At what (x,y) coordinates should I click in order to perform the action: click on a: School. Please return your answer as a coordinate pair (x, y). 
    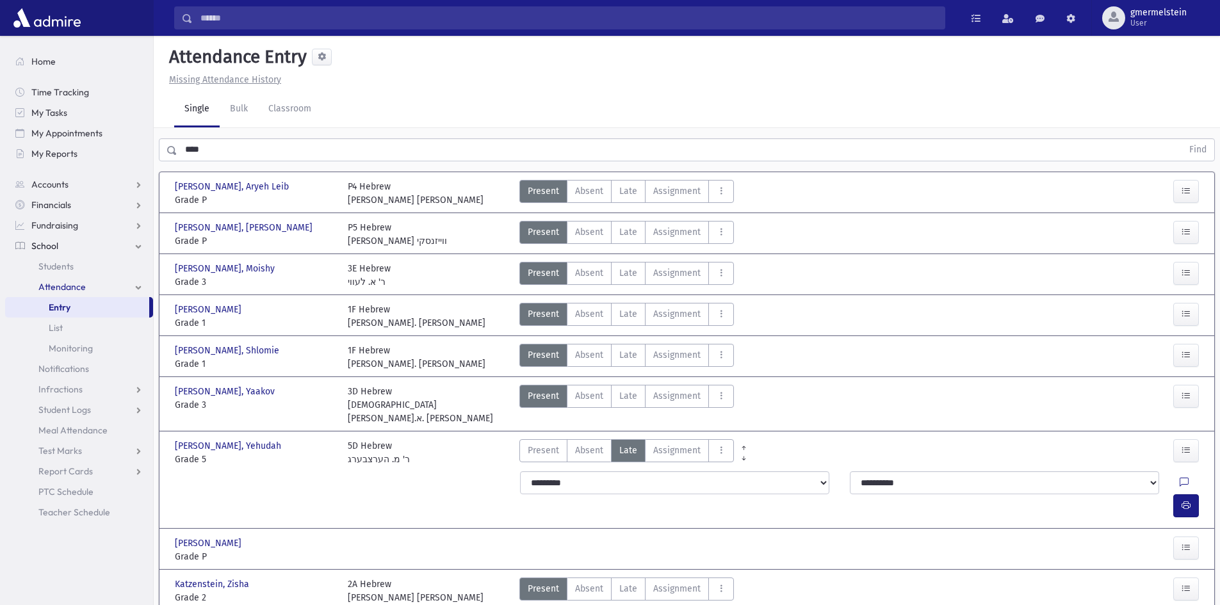
    Looking at the image, I should click on (79, 246).